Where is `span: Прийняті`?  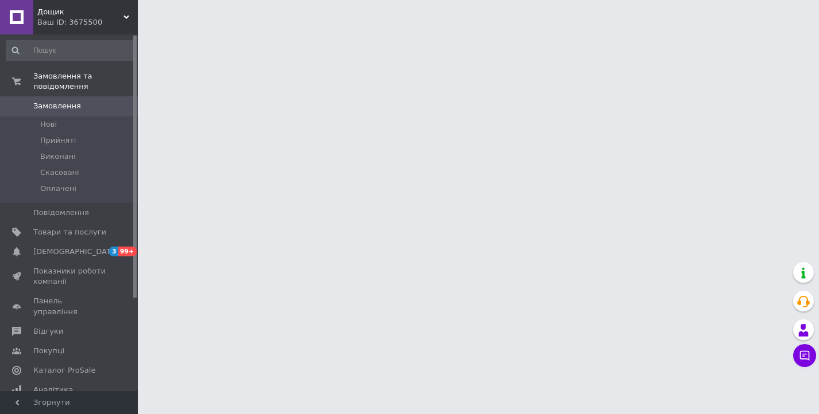 span: Прийняті is located at coordinates (58, 141).